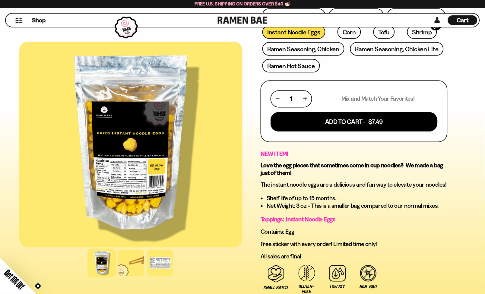 The image size is (485, 294). I want to click on span: Shop, so click(39, 20).